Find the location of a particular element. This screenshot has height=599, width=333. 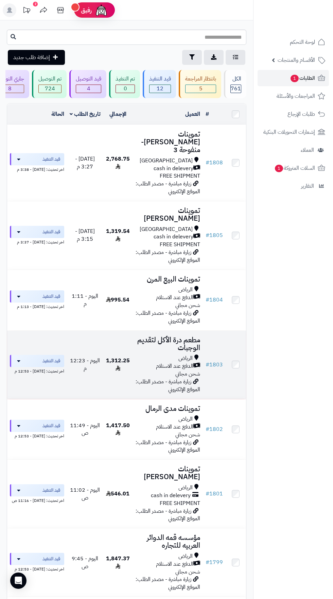

span: اليوم - 11:02 ص is located at coordinates (85, 494).